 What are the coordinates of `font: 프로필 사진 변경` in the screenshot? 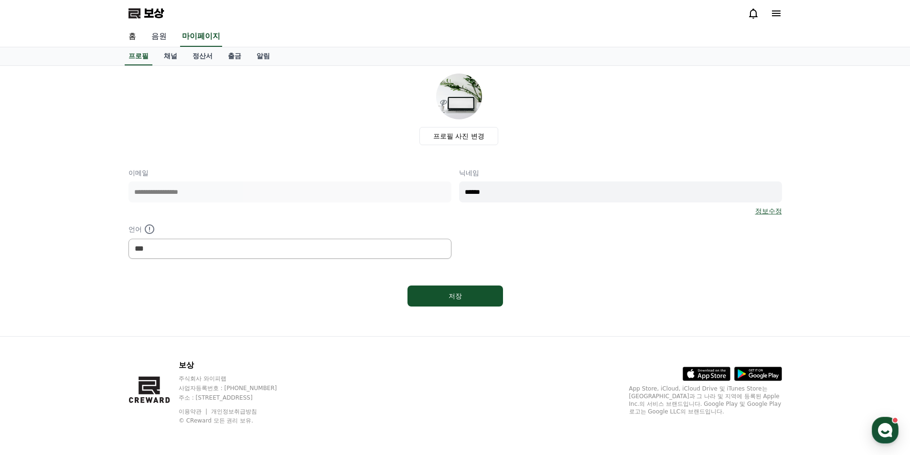 It's located at (459, 136).